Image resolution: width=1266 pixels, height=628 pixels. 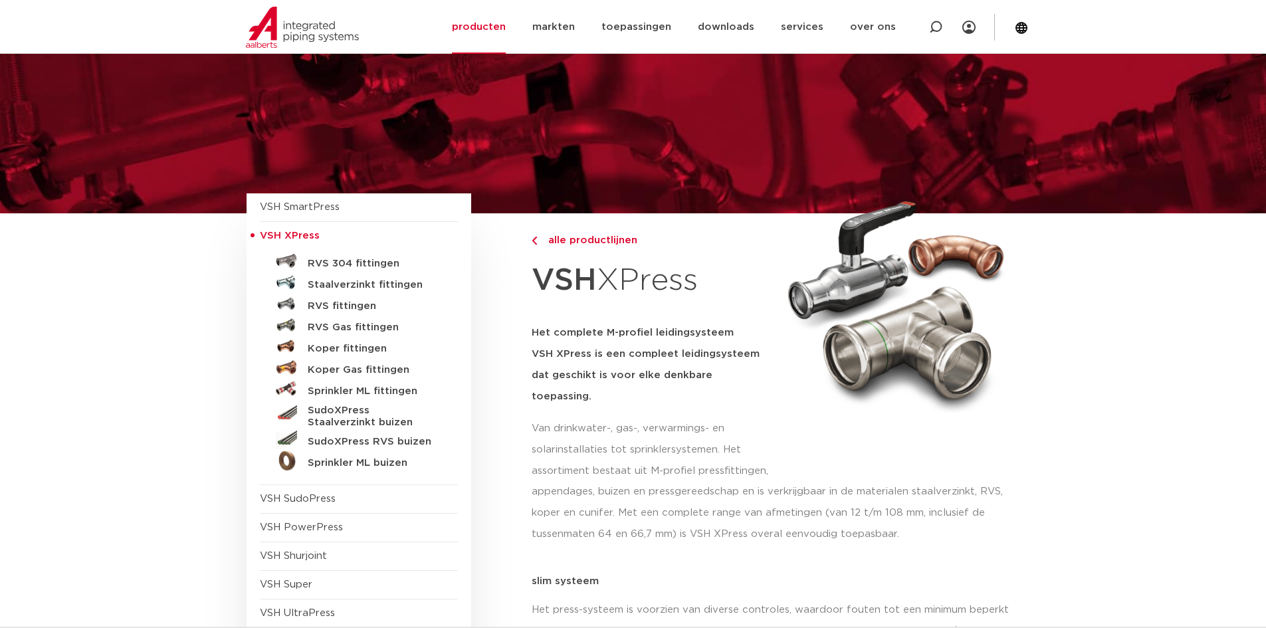 What do you see at coordinates (374, 264) in the screenshot?
I see `h5: RVS 304 fittingen` at bounding box center [374, 264].